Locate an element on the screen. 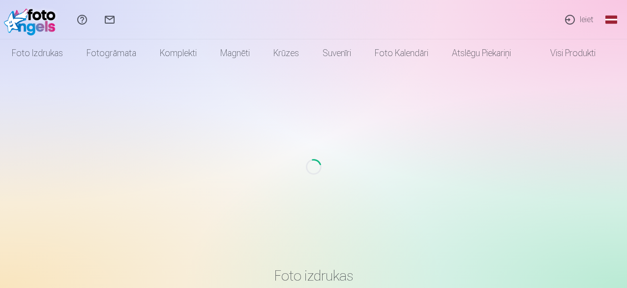 This screenshot has height=288, width=627. img: /fa1 is located at coordinates (32, 20).